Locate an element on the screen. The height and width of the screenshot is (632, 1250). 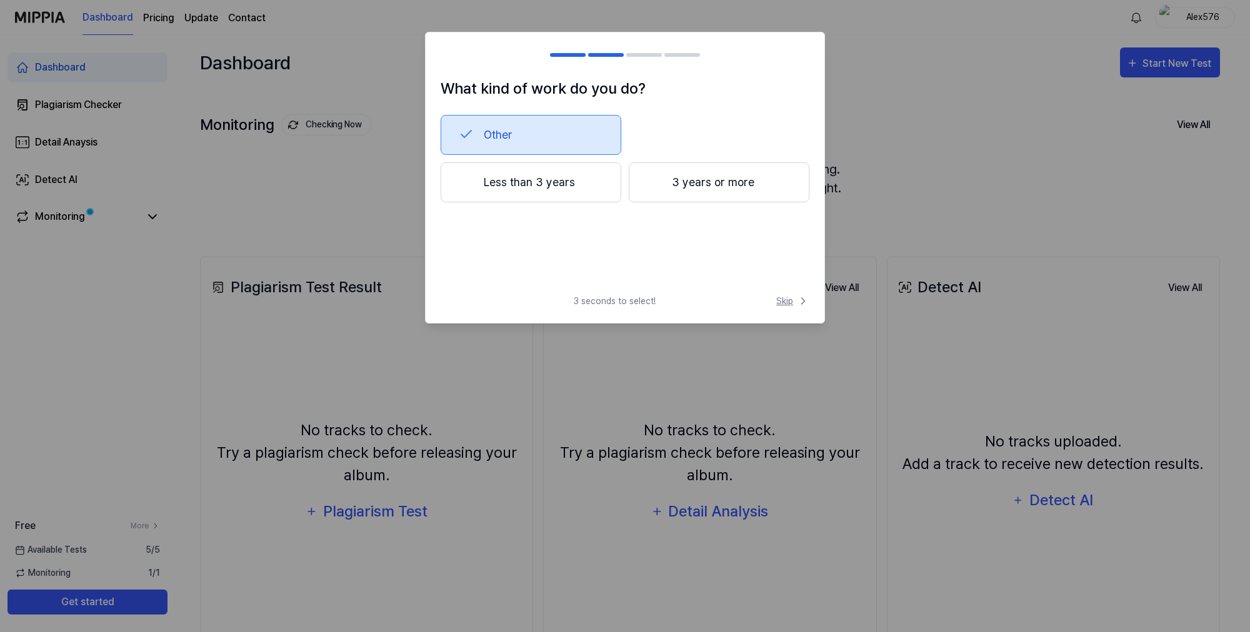
h1: What kind of work do you do? is located at coordinates (625, 89).